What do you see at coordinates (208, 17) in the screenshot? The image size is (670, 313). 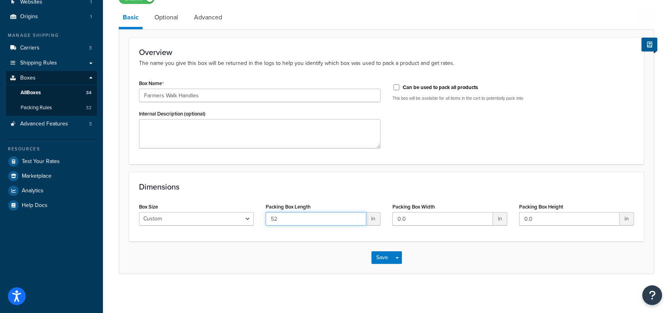 I see `a: Advanced` at bounding box center [208, 17].